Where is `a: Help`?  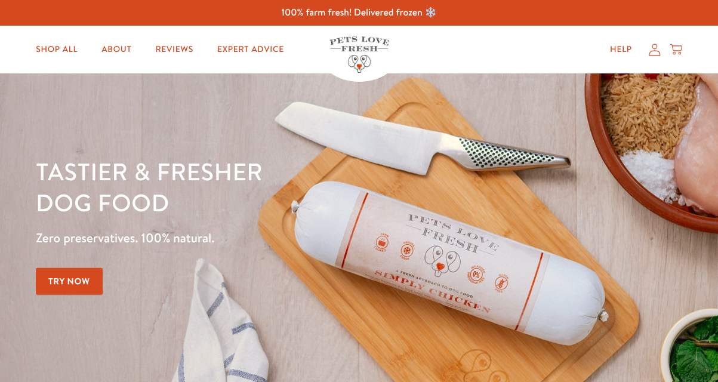
a: Help is located at coordinates (621, 50).